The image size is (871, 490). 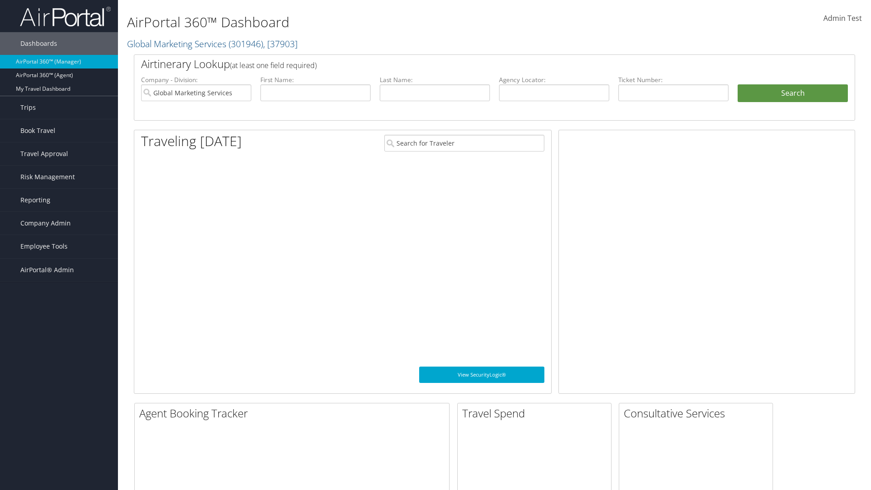 I want to click on label: Company - Division:, so click(x=196, y=80).